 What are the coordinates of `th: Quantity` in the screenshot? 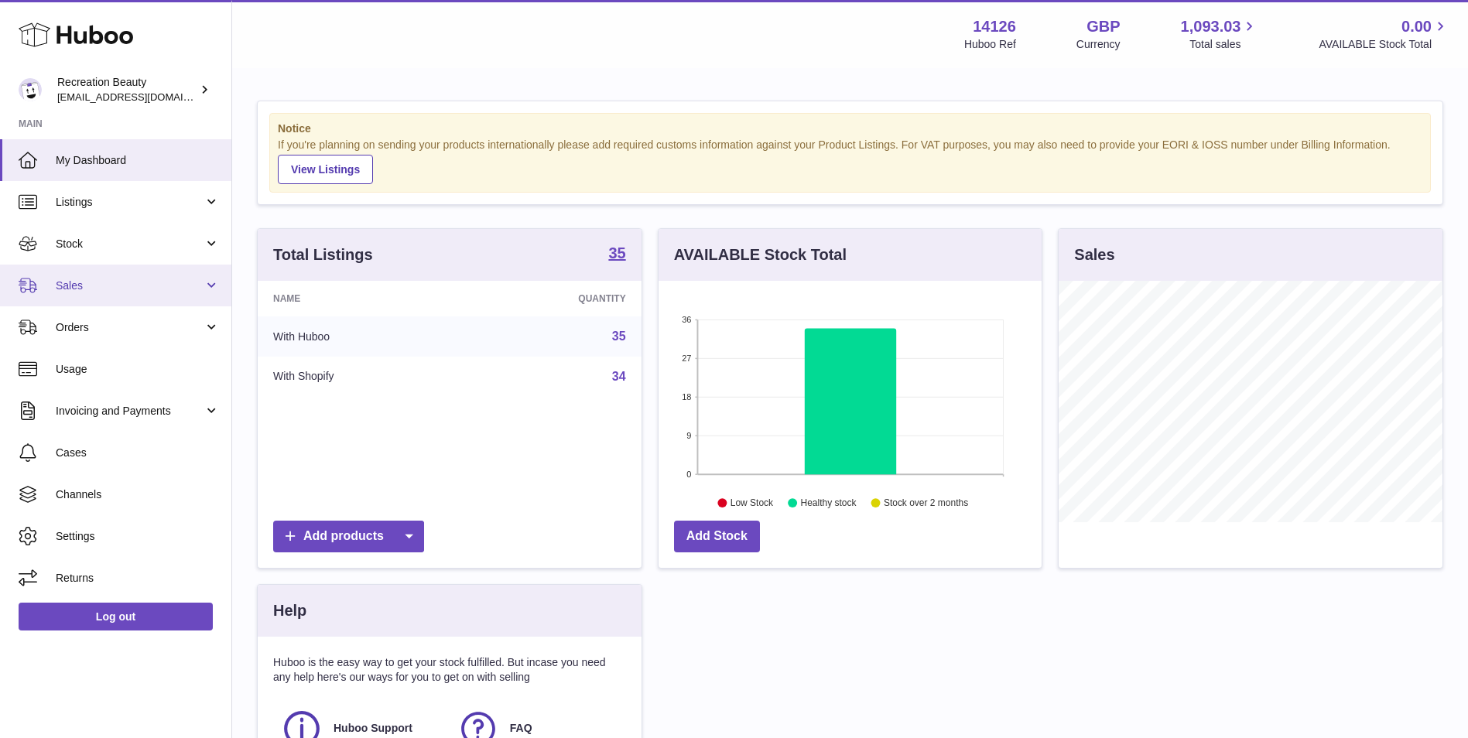 It's located at (552, 299).